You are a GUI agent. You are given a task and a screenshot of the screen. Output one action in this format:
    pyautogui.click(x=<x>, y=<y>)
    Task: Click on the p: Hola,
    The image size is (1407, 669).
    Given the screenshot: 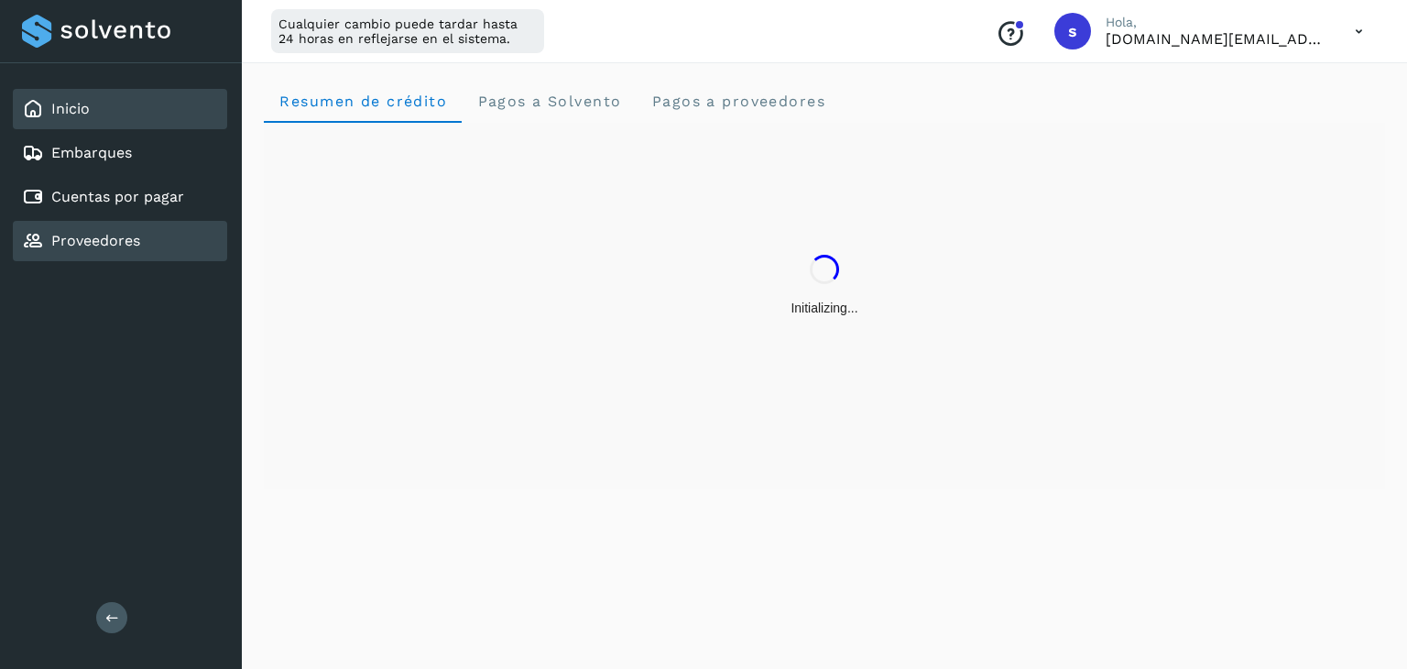 What is the action you would take?
    pyautogui.click(x=1216, y=22)
    